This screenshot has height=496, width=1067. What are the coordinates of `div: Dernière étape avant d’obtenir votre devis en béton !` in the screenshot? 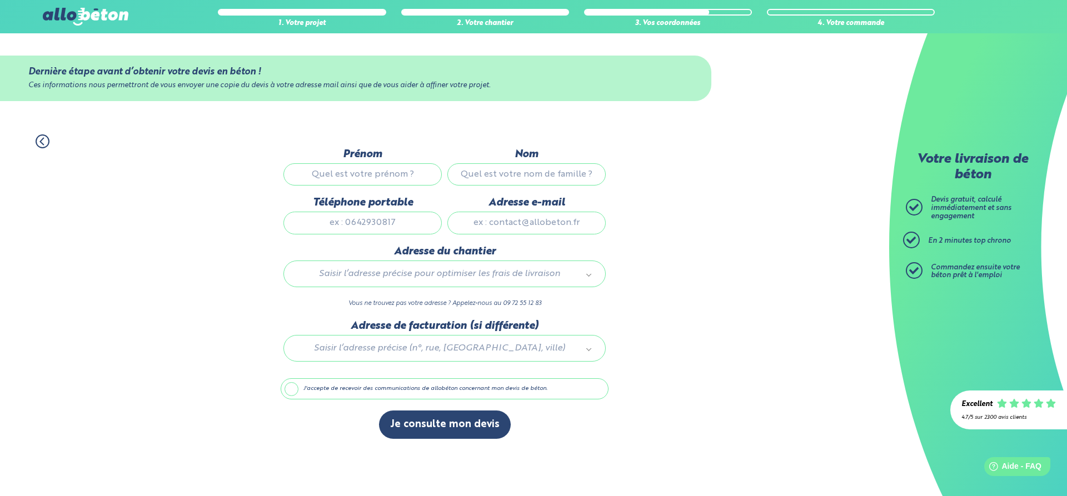 It's located at (356, 72).